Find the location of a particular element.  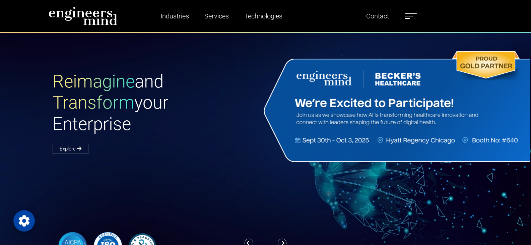

img: Website Banner is located at coordinates (396, 107).